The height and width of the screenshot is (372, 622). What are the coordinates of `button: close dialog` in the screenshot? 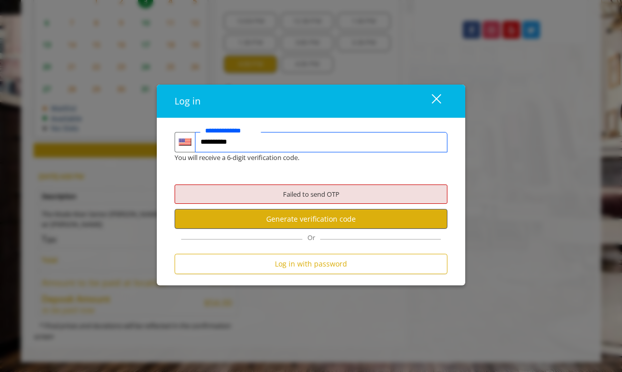 It's located at (430, 101).